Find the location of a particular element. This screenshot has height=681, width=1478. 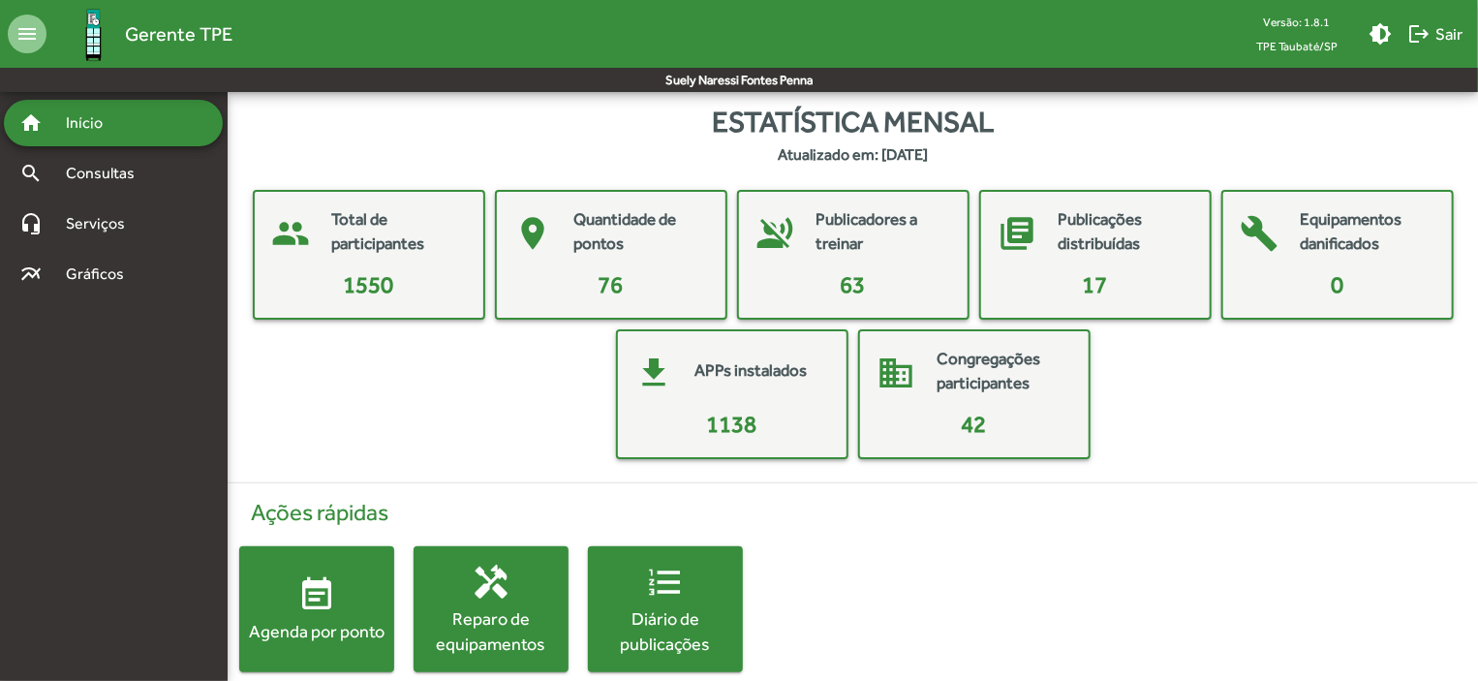

span: 42 is located at coordinates (975, 423).